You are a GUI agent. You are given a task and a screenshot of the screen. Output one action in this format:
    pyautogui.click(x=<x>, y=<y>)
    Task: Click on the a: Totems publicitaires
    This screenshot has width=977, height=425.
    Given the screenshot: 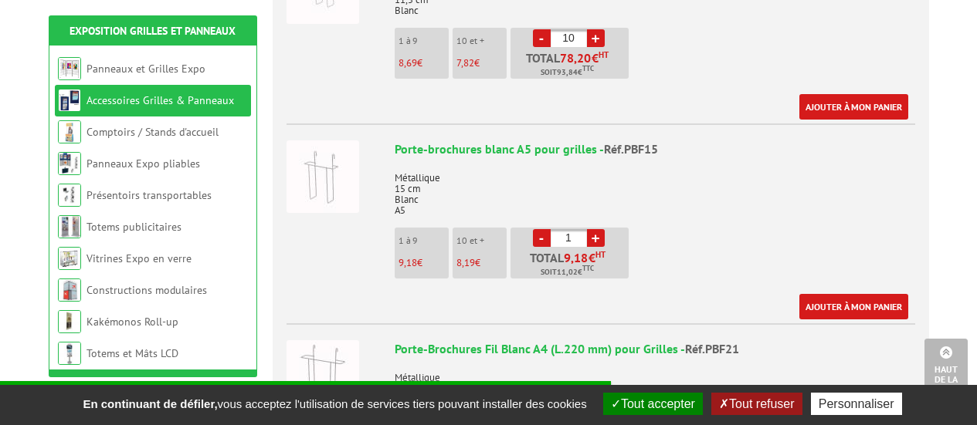 What is the action you would take?
    pyautogui.click(x=134, y=227)
    